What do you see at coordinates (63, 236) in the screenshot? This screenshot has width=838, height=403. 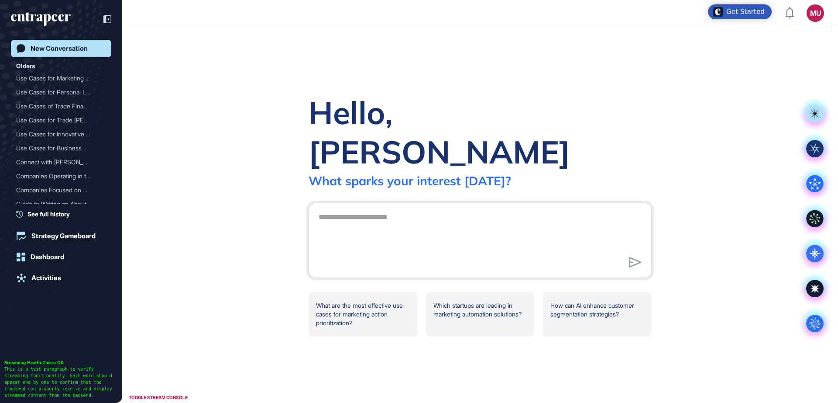 I see `div: Strategy Gameboard` at bounding box center [63, 236].